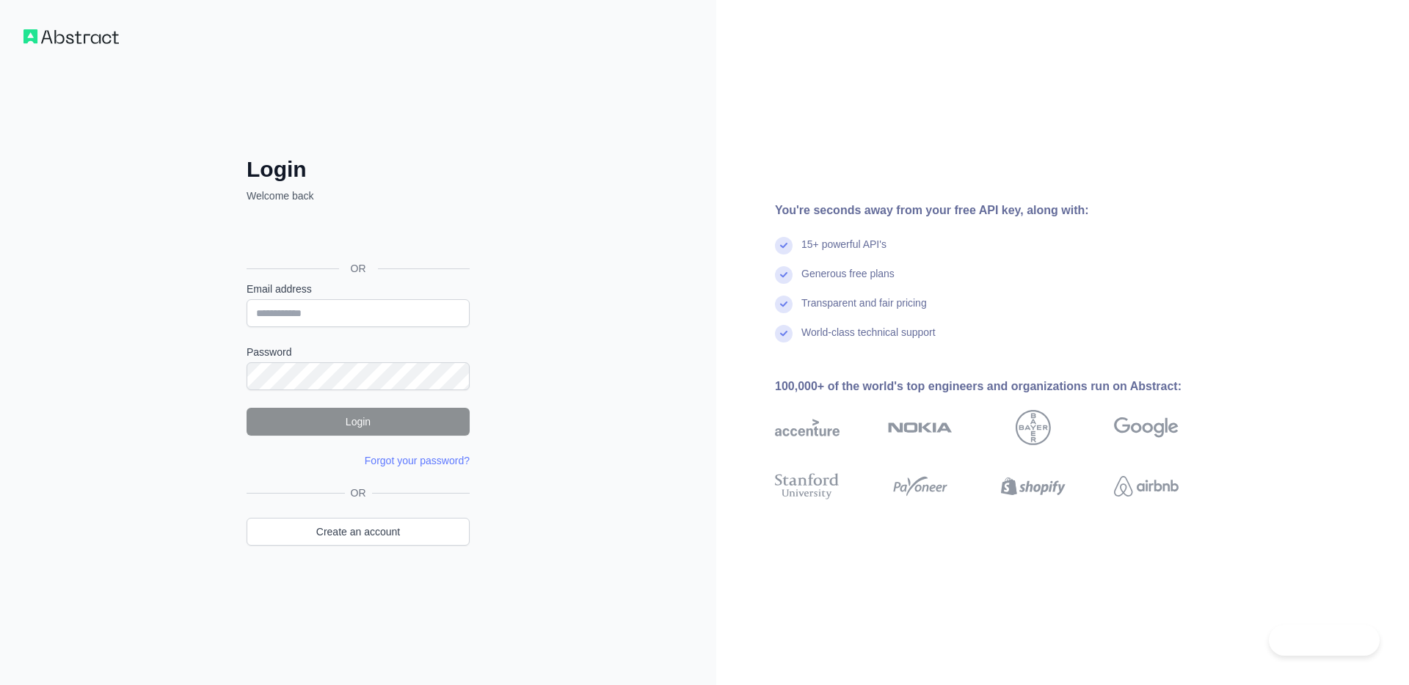 This screenshot has height=685, width=1409. What do you see at coordinates (358, 289) in the screenshot?
I see `label: Email address` at bounding box center [358, 289].